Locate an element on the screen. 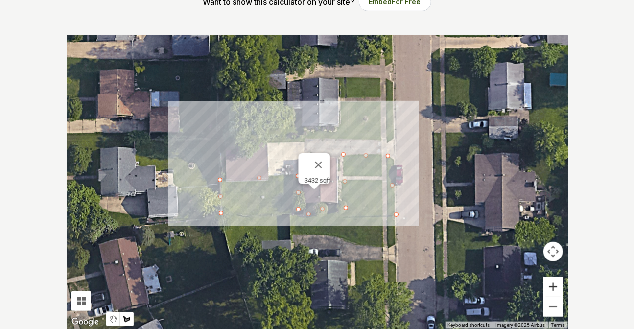 The width and height of the screenshot is (634, 329). button: Keyboard shortcuts is located at coordinates (469, 325).